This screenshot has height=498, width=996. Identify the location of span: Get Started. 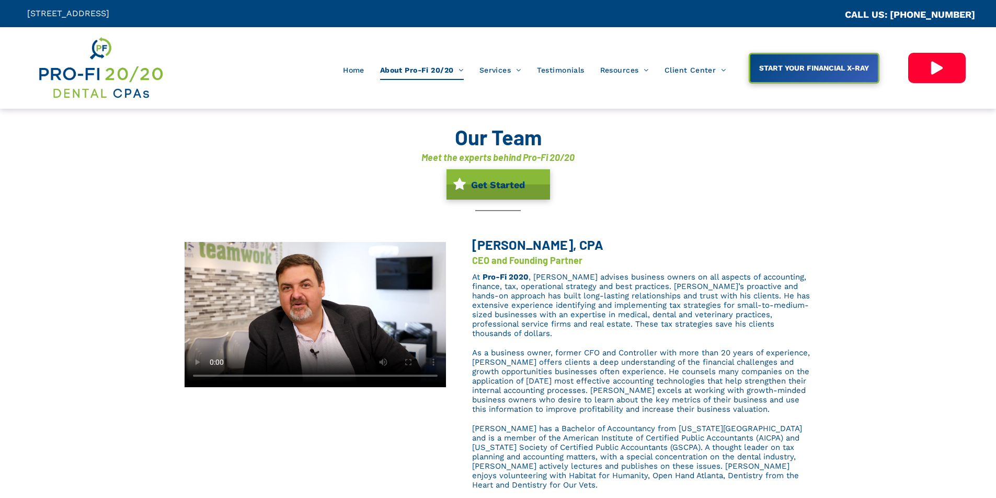
(498, 185).